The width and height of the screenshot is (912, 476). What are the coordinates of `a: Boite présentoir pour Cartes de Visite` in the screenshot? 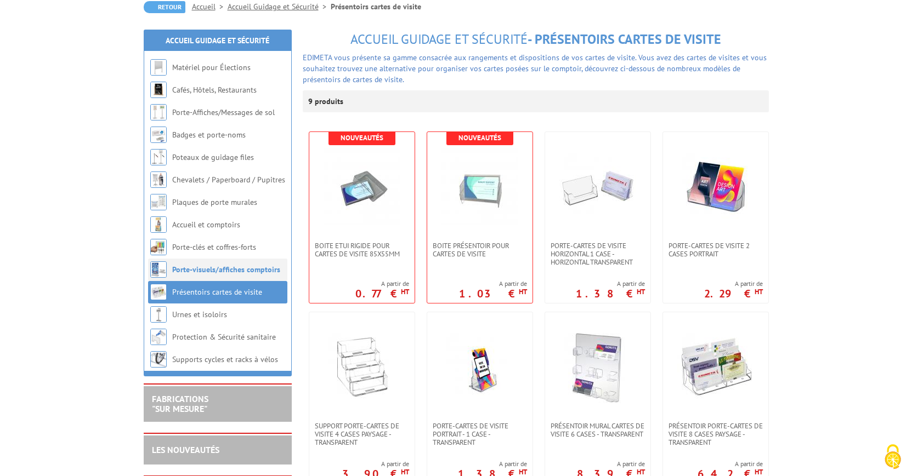 It's located at (480, 250).